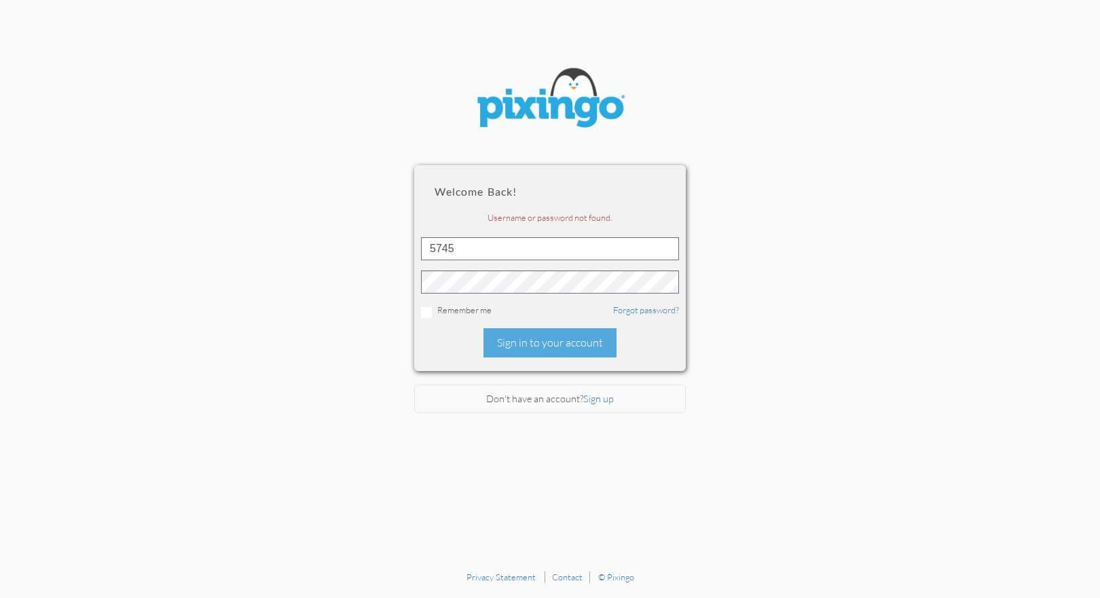 Image resolution: width=1100 pixels, height=598 pixels. What do you see at coordinates (550, 249) in the screenshot?
I see `input: ID or Email` at bounding box center [550, 249].